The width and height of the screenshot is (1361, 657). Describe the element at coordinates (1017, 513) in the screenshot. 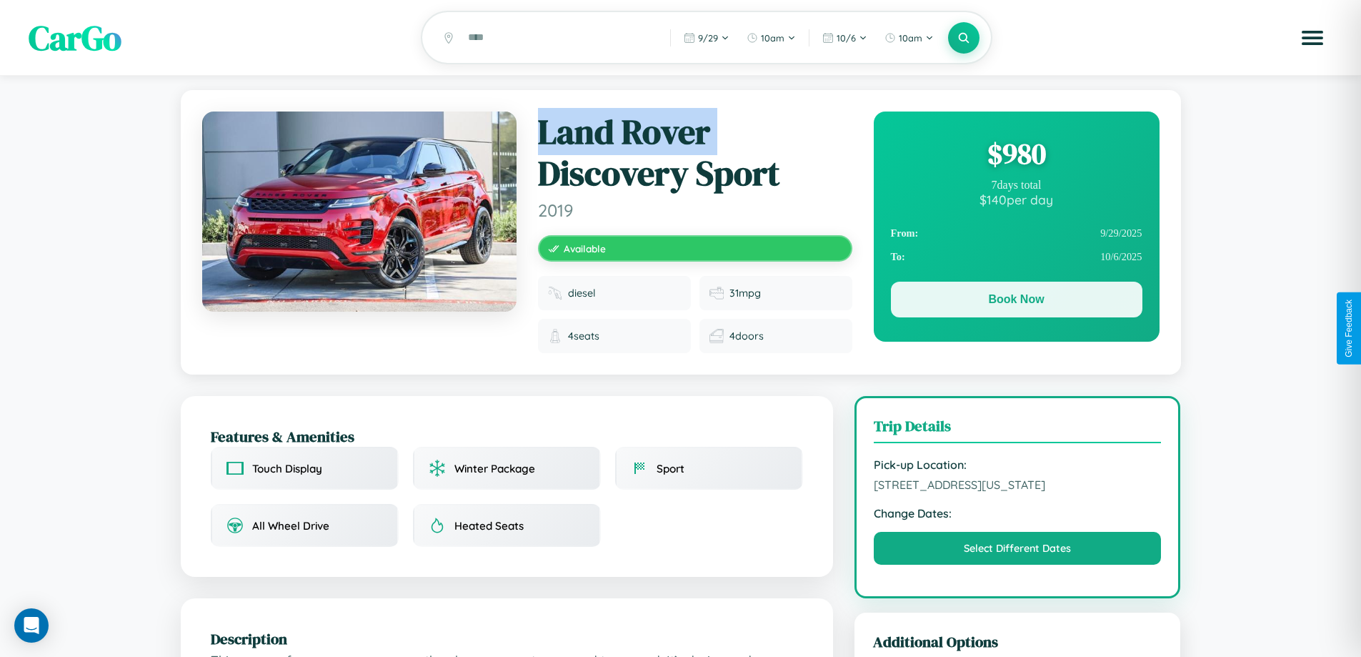

I see `strong: Change Dates:` at that location.